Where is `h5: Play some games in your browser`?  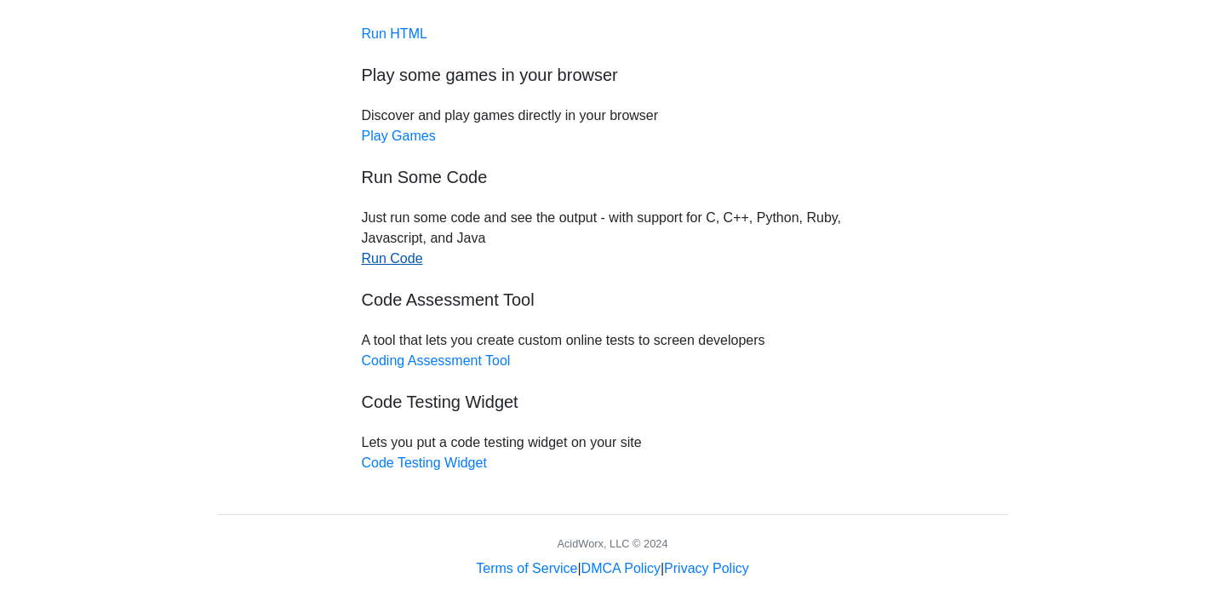
h5: Play some games in your browser is located at coordinates (613, 75).